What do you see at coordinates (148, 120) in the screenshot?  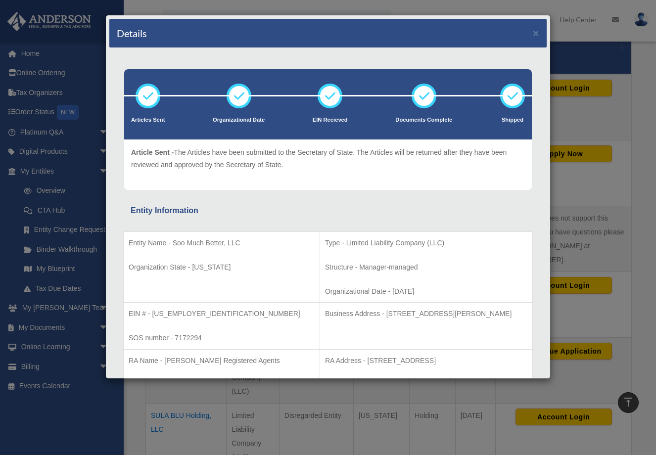 I see `p: Articles Sent` at bounding box center [148, 120].